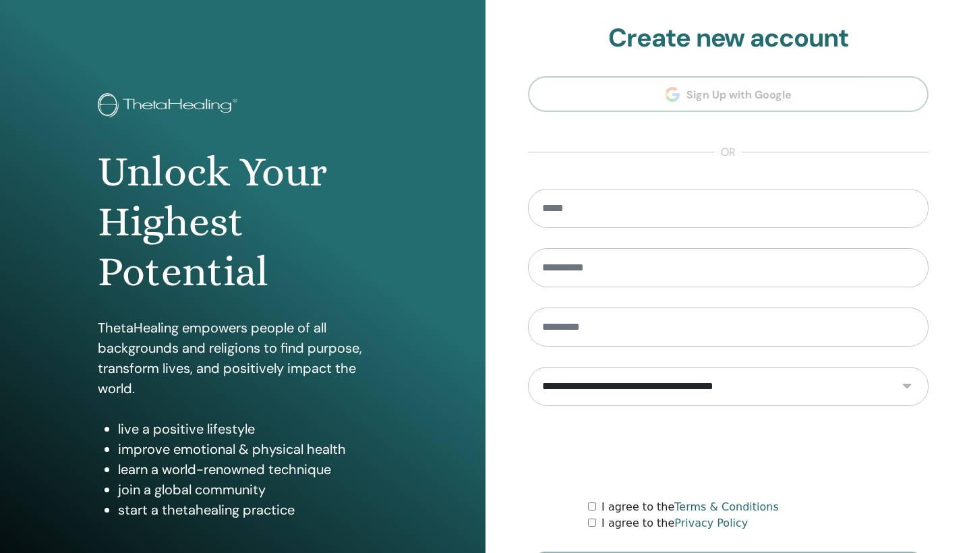  I want to click on h1: Unlock Your Highest Potential, so click(243, 222).